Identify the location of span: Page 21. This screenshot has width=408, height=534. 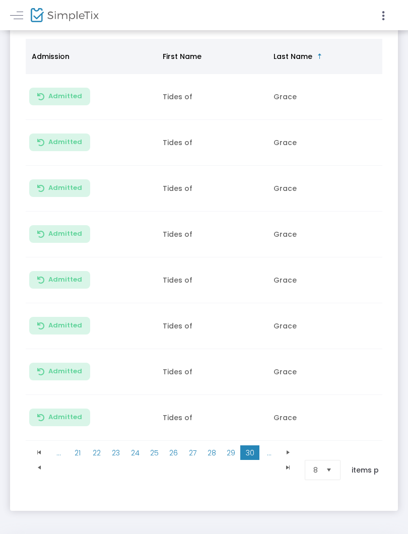
(78, 453).